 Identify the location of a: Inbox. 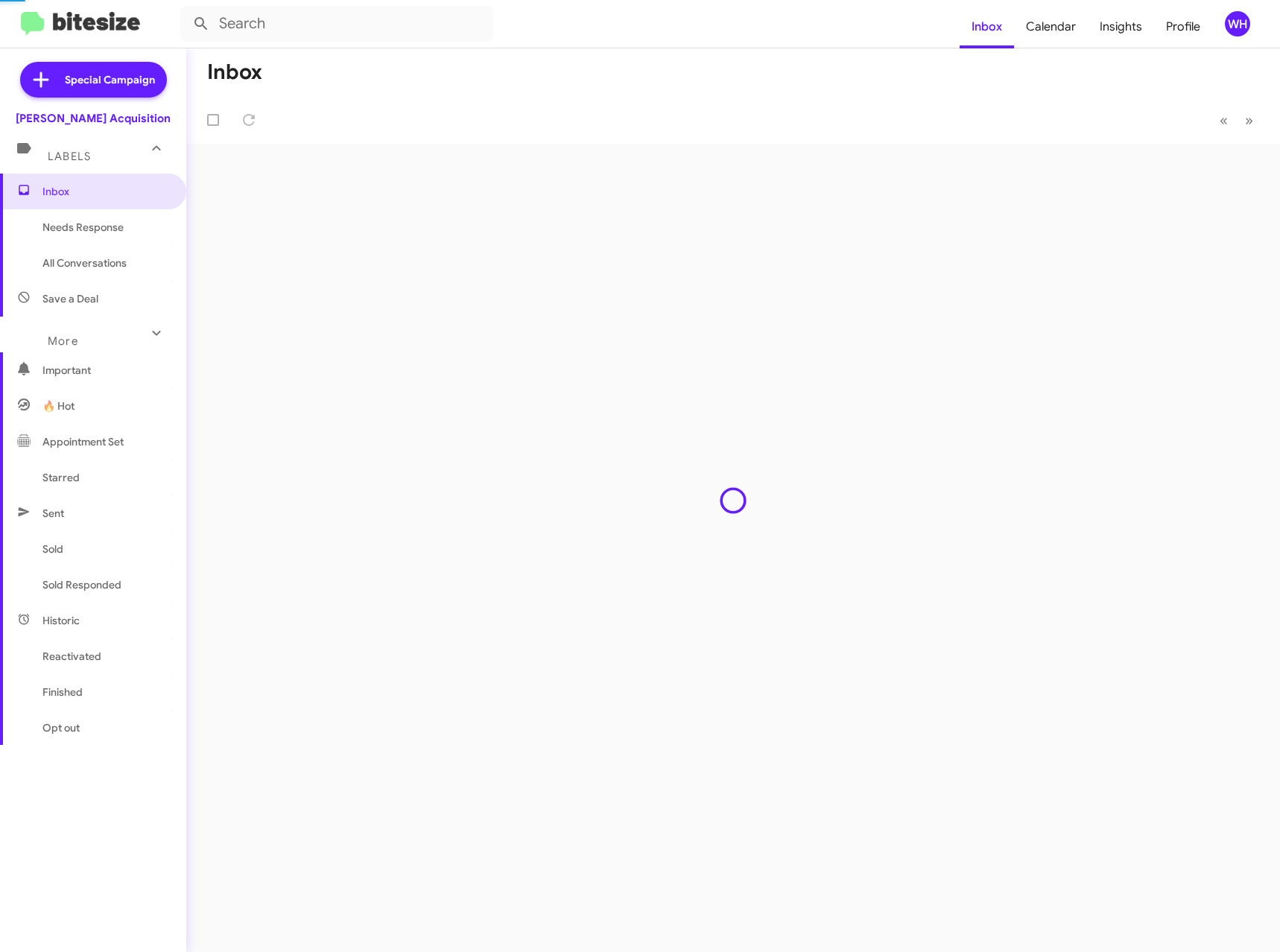
(986, 27).